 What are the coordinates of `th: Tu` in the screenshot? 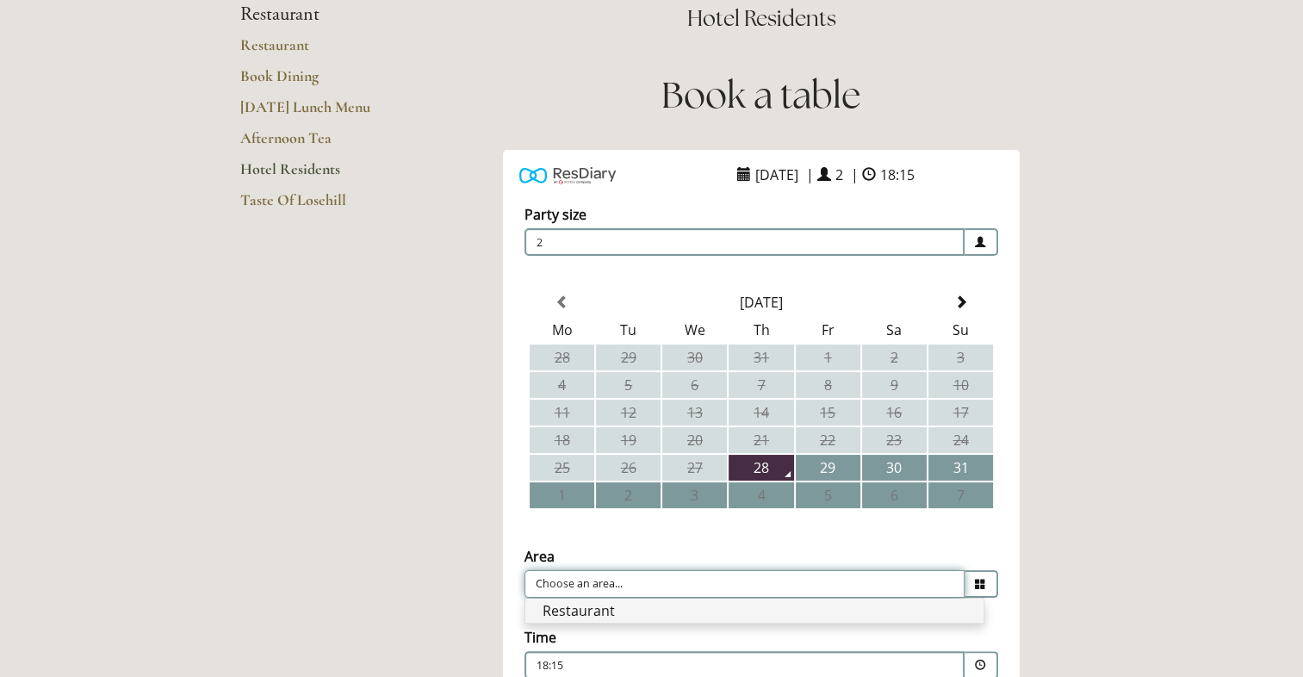 It's located at (628, 330).